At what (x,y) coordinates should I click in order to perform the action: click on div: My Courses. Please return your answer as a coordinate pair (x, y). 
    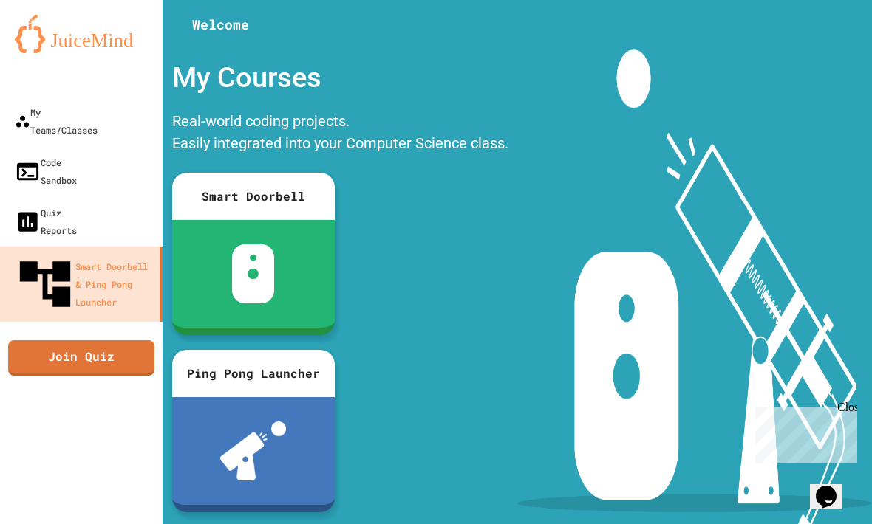
    Looking at the image, I should click on (340, 78).